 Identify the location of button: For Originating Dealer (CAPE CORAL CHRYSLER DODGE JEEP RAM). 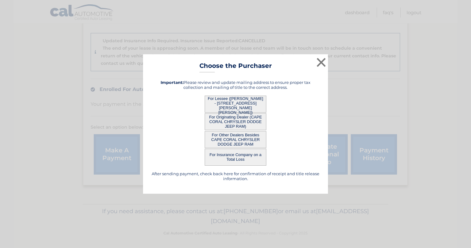
(236, 122).